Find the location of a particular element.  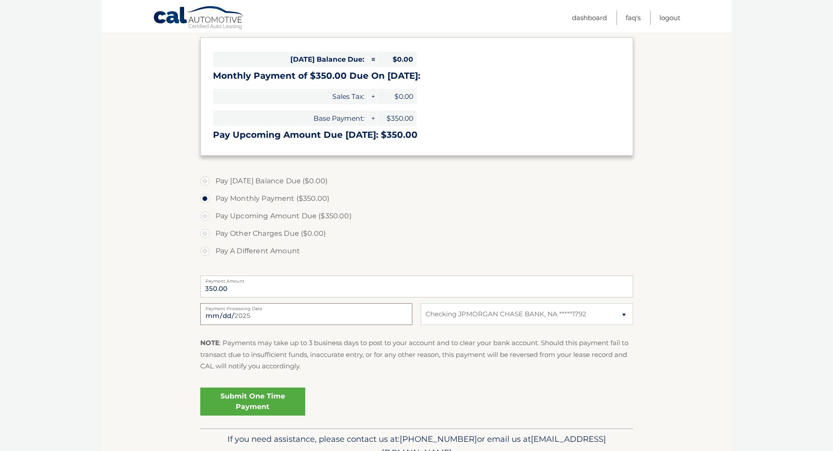

strong: NOTE is located at coordinates (210, 342).